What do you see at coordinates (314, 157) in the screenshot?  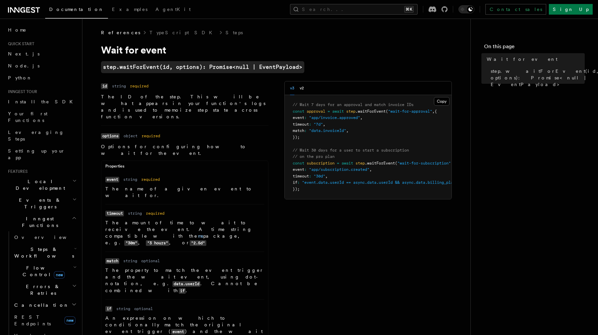 I see `span: // on the pro plan` at bounding box center [314, 157].